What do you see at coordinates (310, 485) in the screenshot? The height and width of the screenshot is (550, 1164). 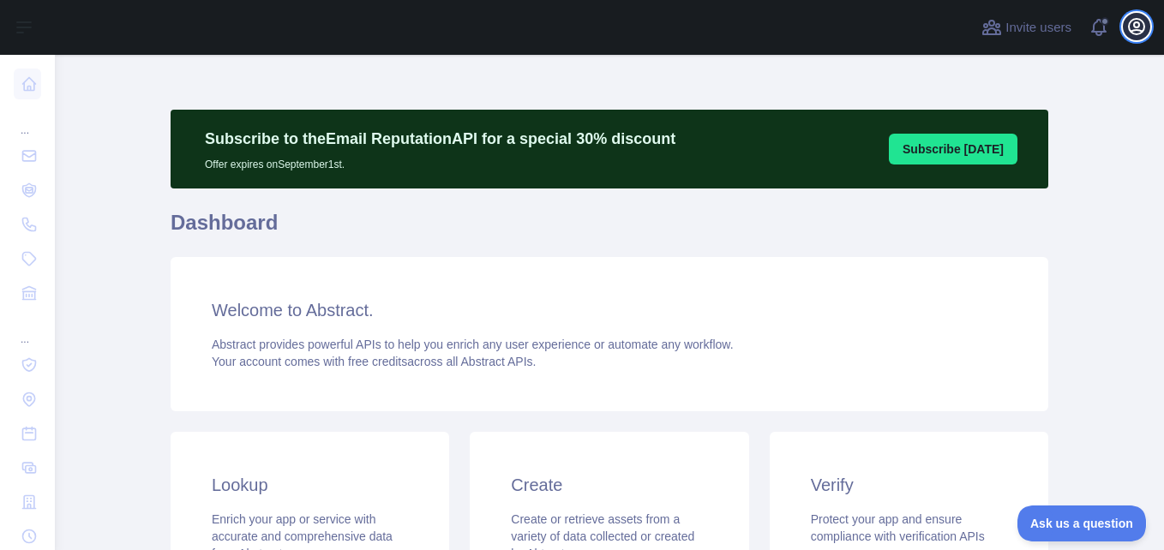 I see `h3: Lookup` at bounding box center [310, 485].